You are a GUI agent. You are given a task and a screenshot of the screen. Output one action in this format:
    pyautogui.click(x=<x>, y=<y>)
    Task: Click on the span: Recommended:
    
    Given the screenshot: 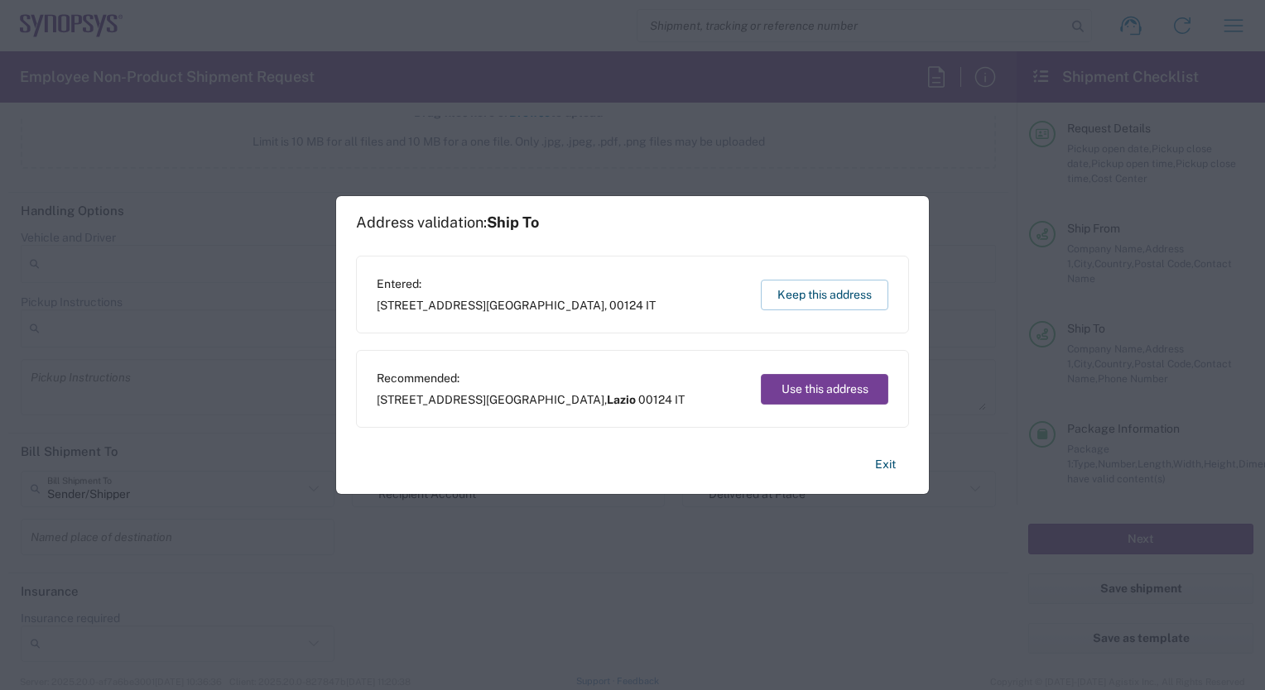 What is the action you would take?
    pyautogui.click(x=531, y=378)
    